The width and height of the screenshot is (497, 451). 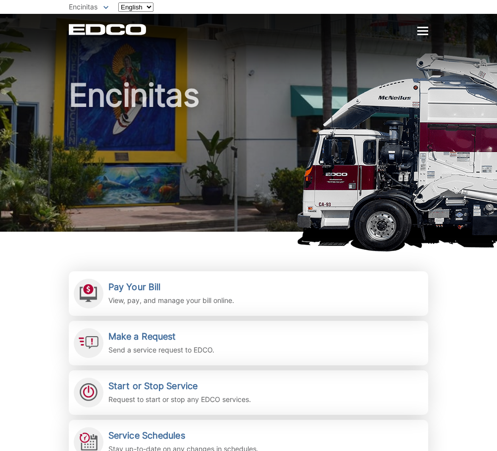 I want to click on a: EDCD logo. Return to the homepage., so click(x=108, y=29).